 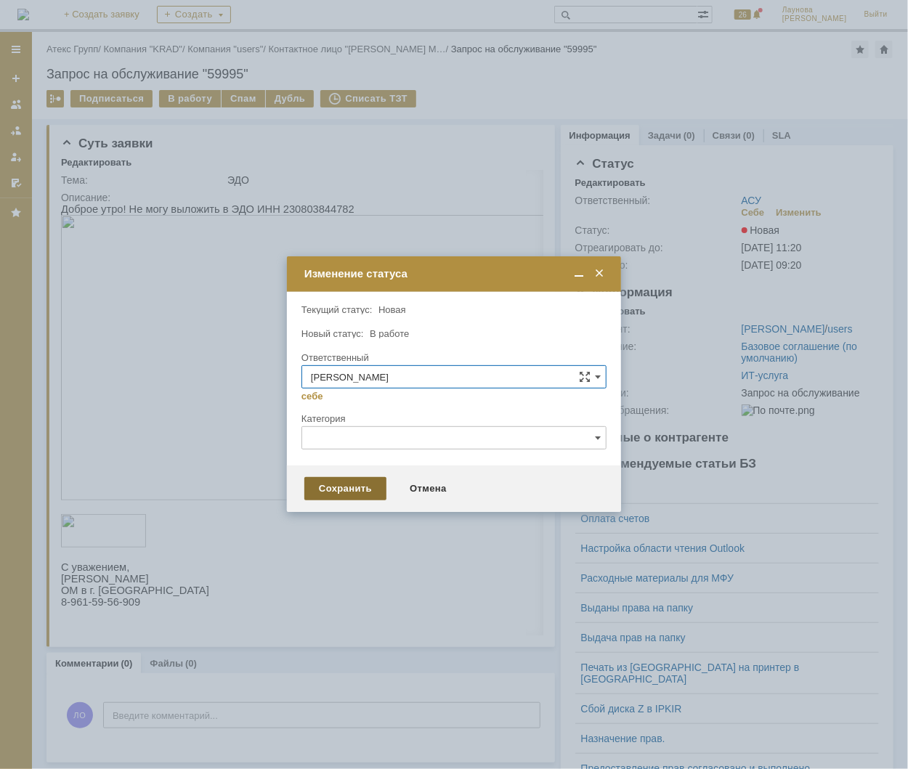 What do you see at coordinates (599, 274) in the screenshot?
I see `span: Закрыть` at bounding box center [599, 274].